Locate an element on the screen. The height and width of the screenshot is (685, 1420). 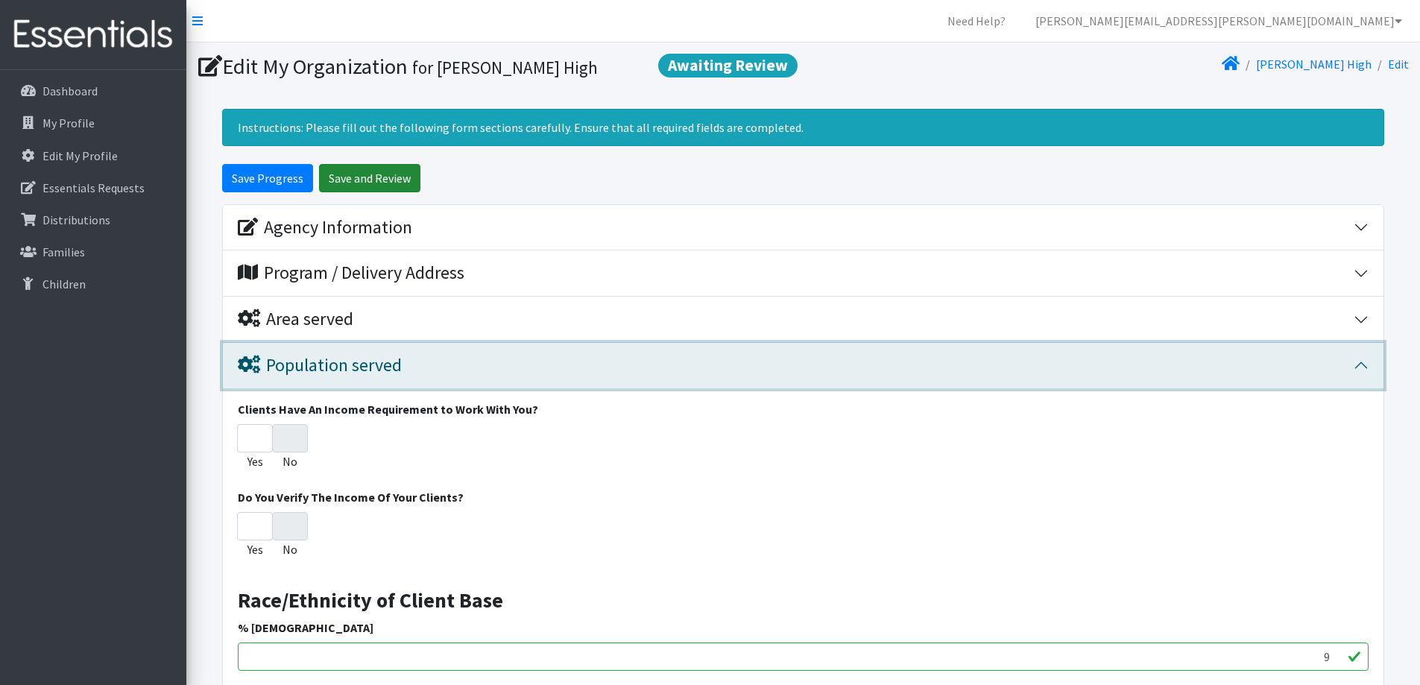
span: Awaiting Review is located at coordinates (727, 66).